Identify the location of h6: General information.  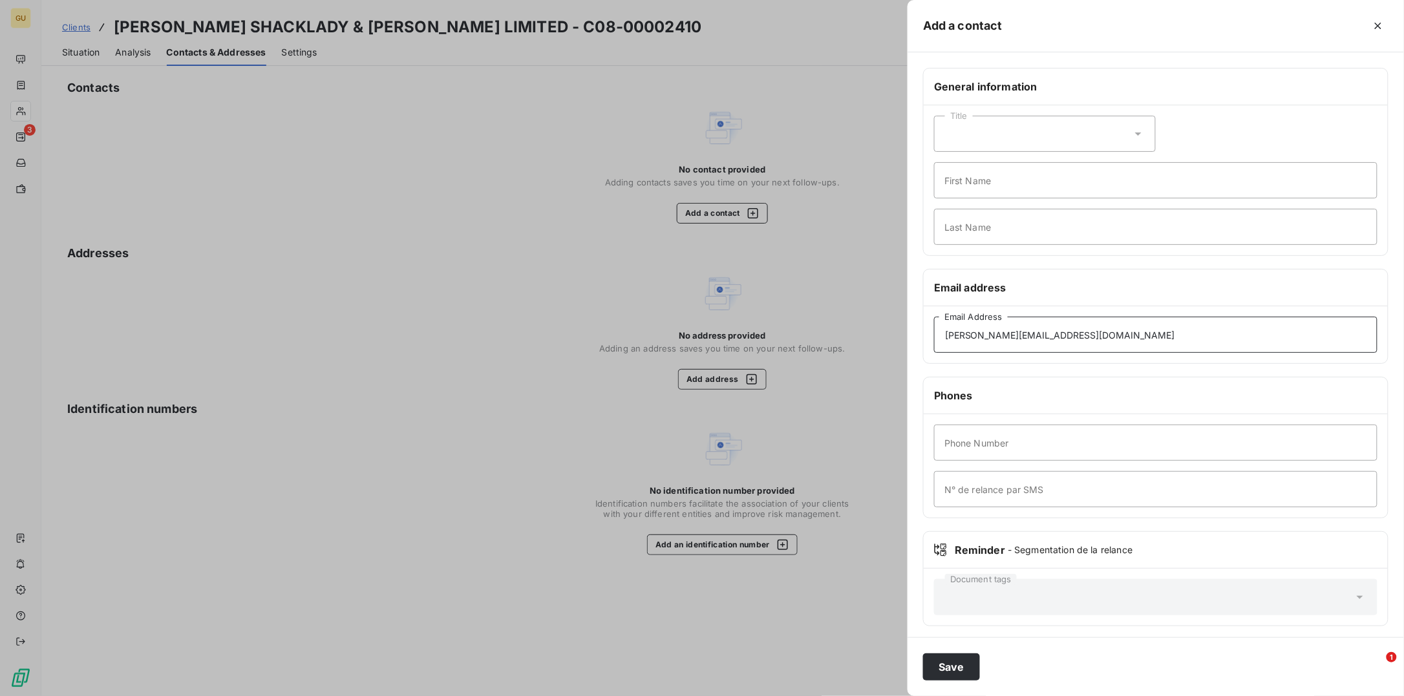
(1156, 87).